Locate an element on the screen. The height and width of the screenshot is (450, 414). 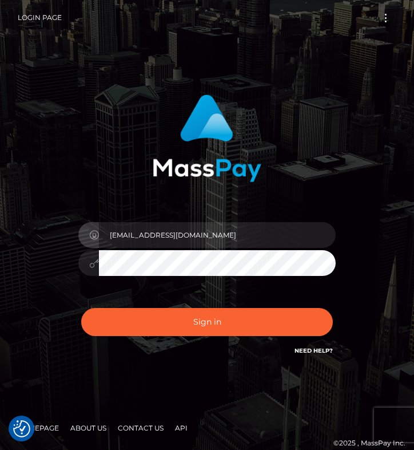
img: MassPay Login is located at coordinates (207, 138).